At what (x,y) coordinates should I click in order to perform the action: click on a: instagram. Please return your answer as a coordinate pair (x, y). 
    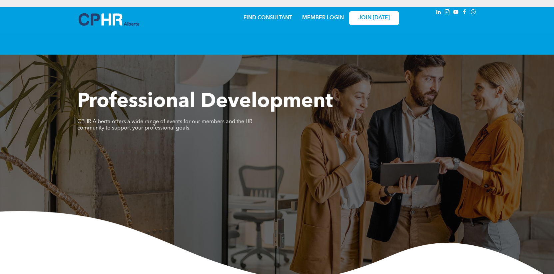
    Looking at the image, I should click on (448, 13).